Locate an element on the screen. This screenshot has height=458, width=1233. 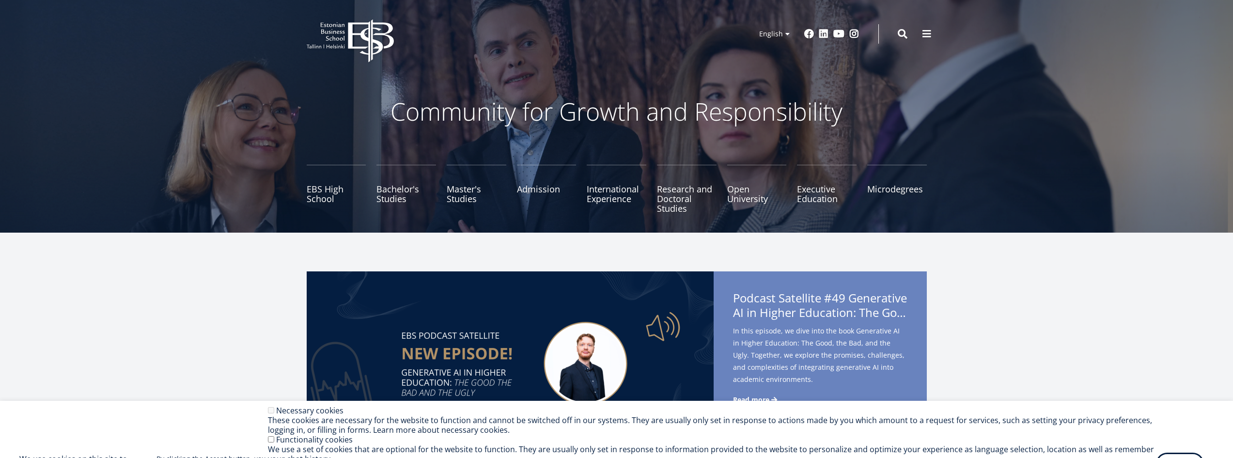
a: Open University is located at coordinates (757, 189).